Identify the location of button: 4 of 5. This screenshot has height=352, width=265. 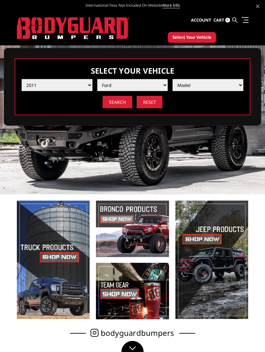
(239, 130).